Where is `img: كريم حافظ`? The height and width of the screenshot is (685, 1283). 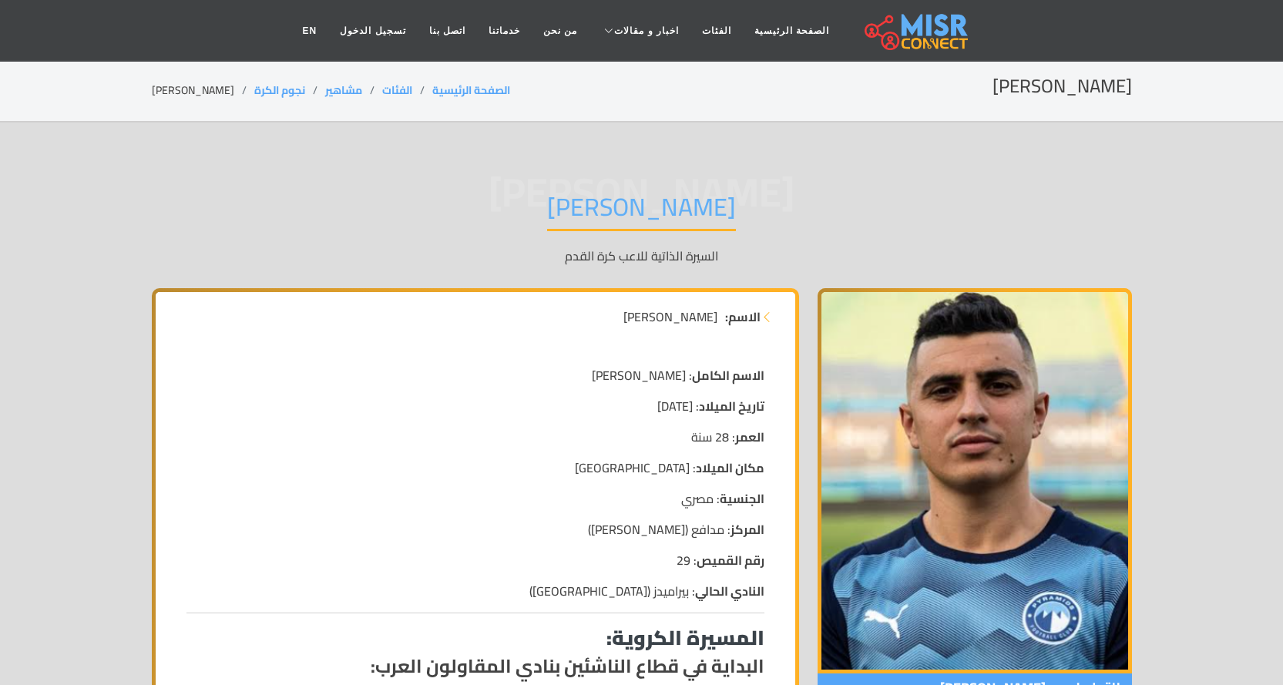
img: كريم حافظ is located at coordinates (975, 481).